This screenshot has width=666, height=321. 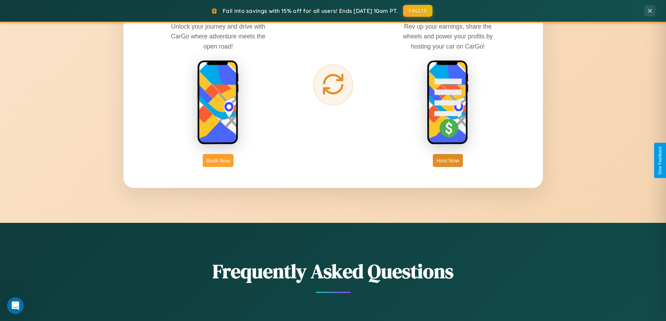 What do you see at coordinates (448, 103) in the screenshot?
I see `img: host phone` at bounding box center [448, 103].